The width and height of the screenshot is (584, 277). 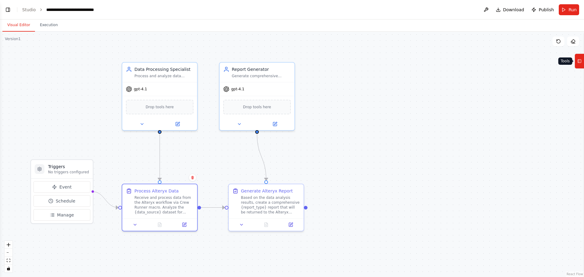 I want to click on button: Execution, so click(x=49, y=25).